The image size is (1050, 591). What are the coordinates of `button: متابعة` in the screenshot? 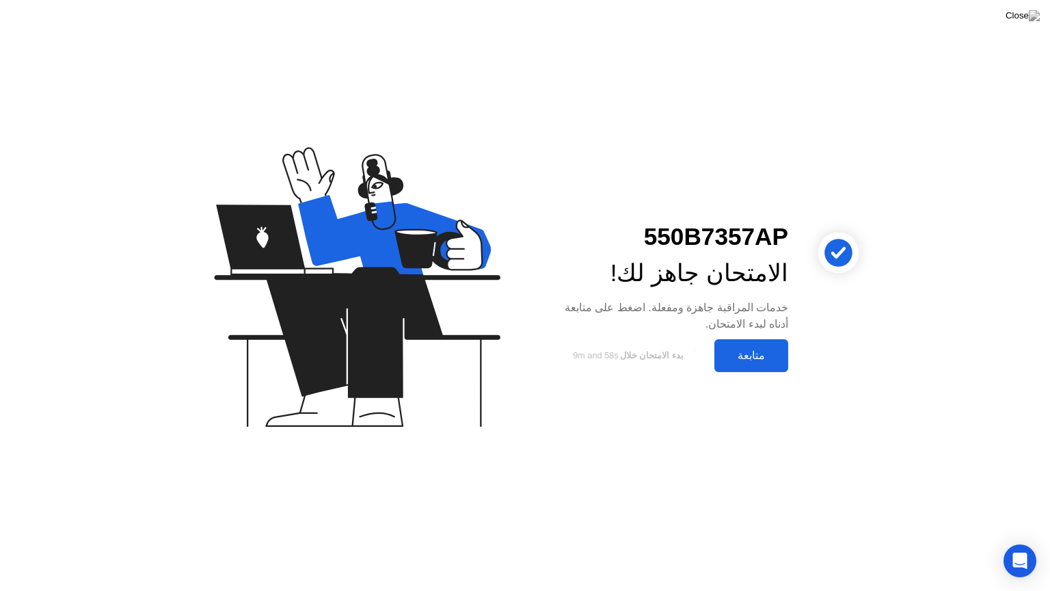 It's located at (752, 356).